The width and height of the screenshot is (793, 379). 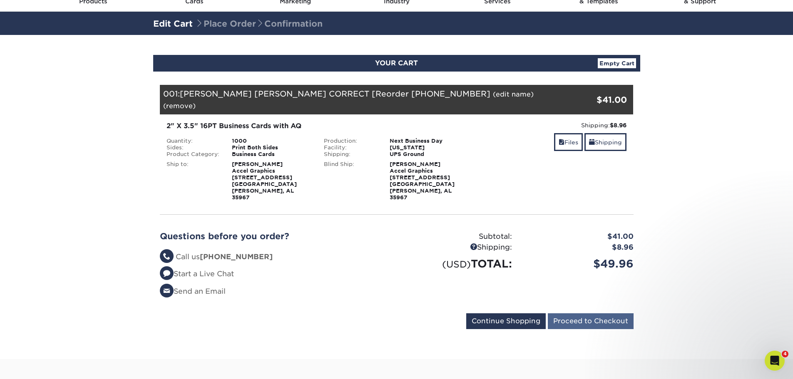 I want to click on a: Shipping, so click(x=606, y=142).